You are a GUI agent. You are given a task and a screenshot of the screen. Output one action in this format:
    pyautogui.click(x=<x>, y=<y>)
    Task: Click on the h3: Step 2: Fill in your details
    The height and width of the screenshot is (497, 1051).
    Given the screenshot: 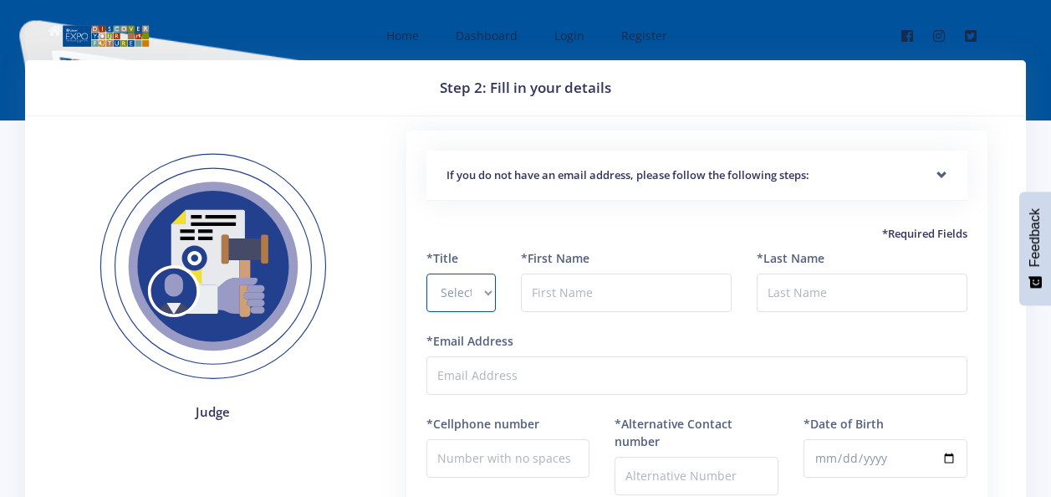 What is the action you would take?
    pyautogui.click(x=525, y=88)
    